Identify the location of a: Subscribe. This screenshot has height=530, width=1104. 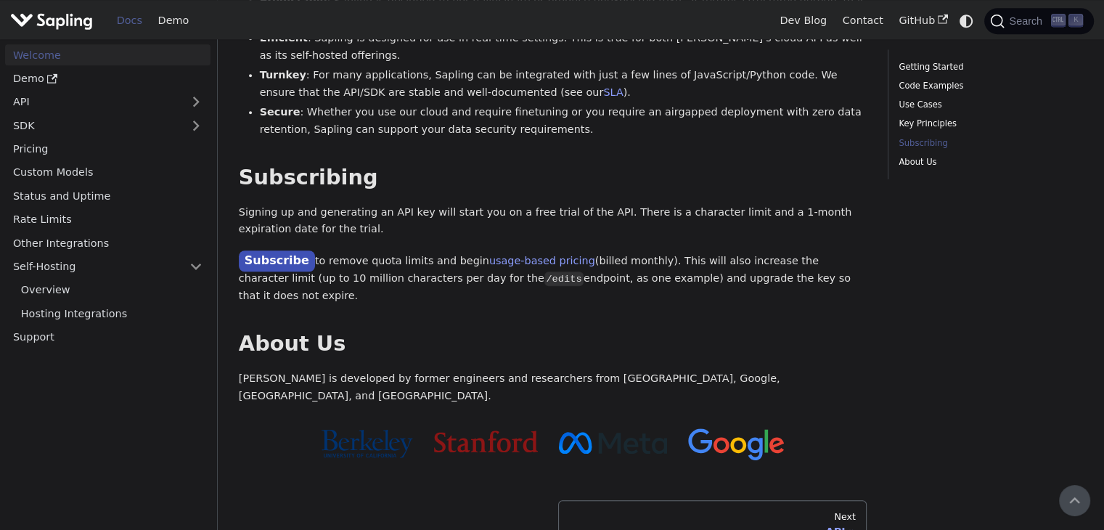
(277, 261).